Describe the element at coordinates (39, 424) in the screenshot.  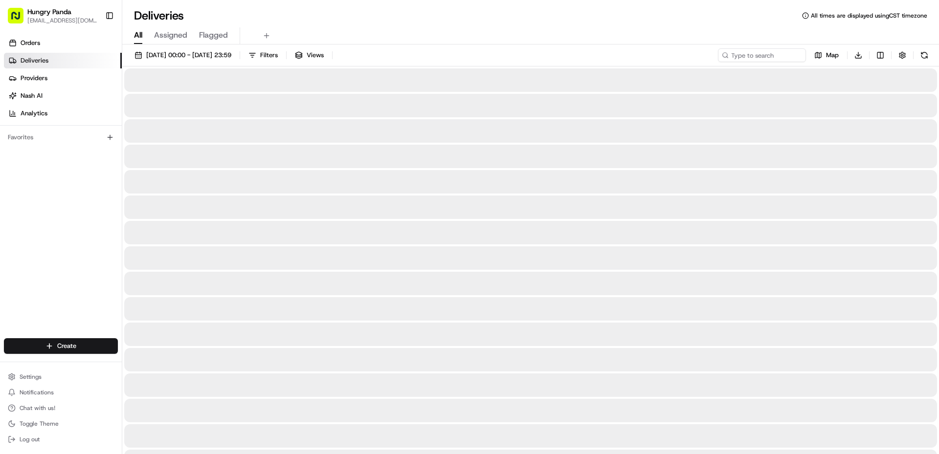
I see `span: Toggle Theme` at that location.